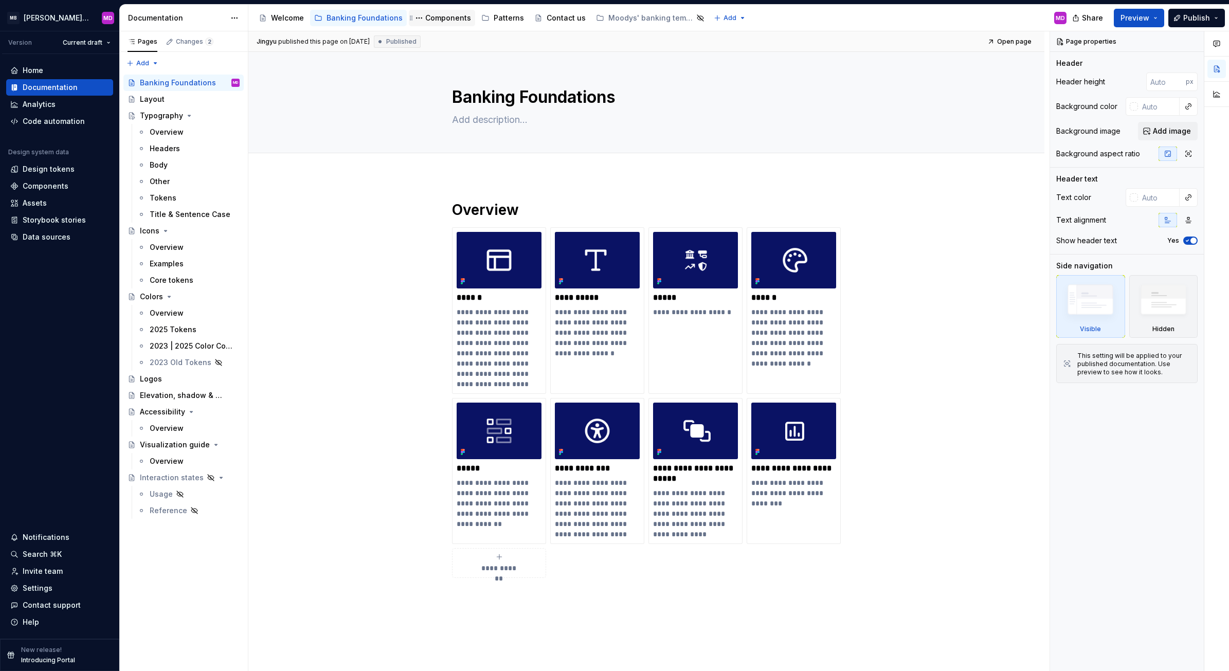 This screenshot has height=671, width=1229. Describe the element at coordinates (53, 121) in the screenshot. I see `div: Code automation` at that location.